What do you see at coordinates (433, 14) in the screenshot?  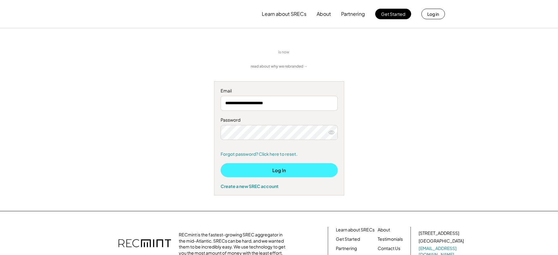 I see `button: Log in` at bounding box center [433, 14].